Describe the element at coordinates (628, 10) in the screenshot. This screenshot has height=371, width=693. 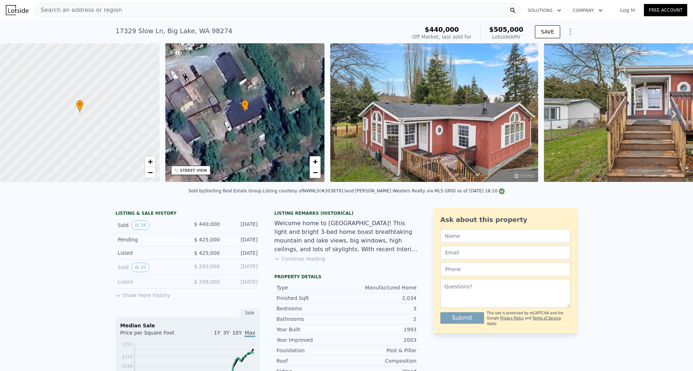
I see `a: Log In` at that location.